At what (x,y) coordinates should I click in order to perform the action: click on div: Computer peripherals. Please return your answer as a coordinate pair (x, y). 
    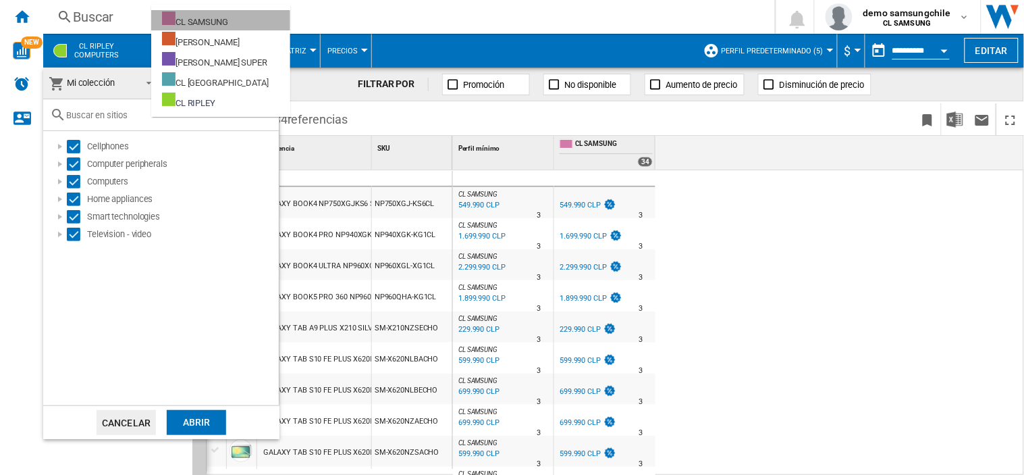
    Looking at the image, I should click on (182, 164).